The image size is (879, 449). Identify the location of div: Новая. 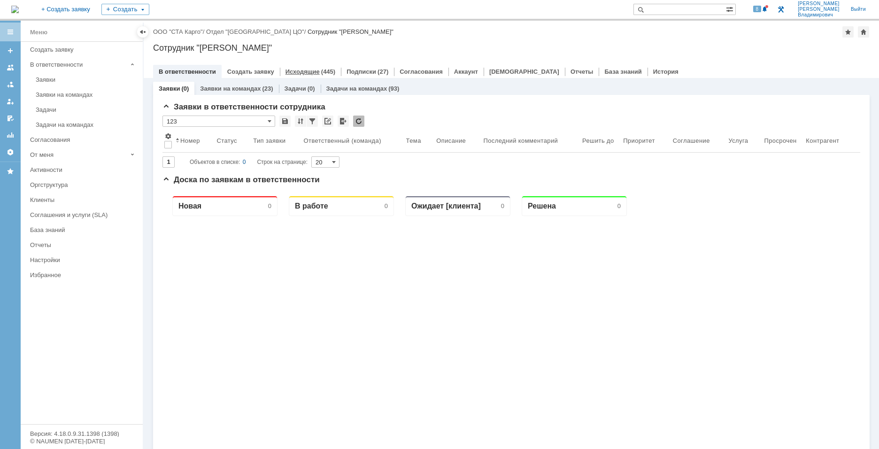
(27, 17).